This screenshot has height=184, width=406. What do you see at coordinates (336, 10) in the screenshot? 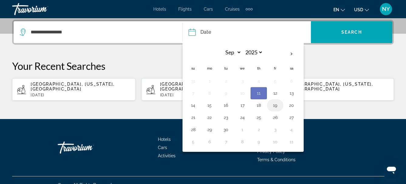
I see `span: en` at bounding box center [336, 10].